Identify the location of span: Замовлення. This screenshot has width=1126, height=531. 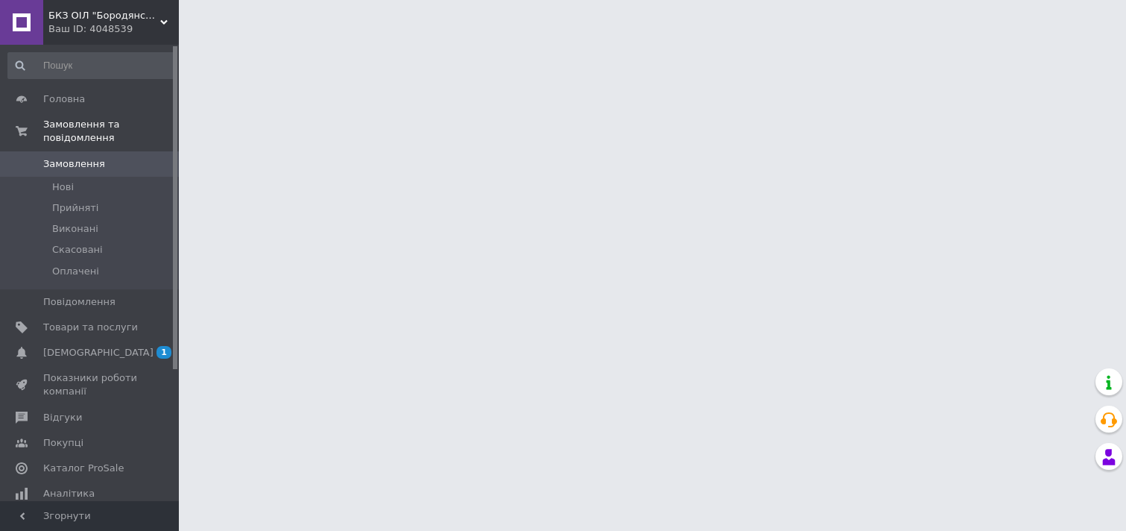
(74, 164).